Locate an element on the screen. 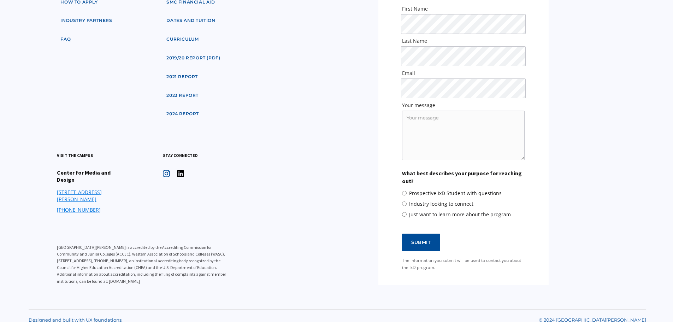  input: Prospective IxD Student with questions is located at coordinates (404, 193).